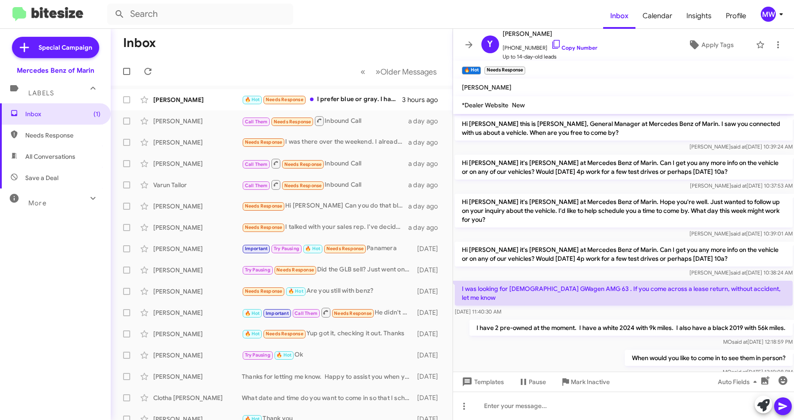 This screenshot has width=794, height=420. What do you see at coordinates (532, 381) in the screenshot?
I see `button: Pause` at bounding box center [532, 381].